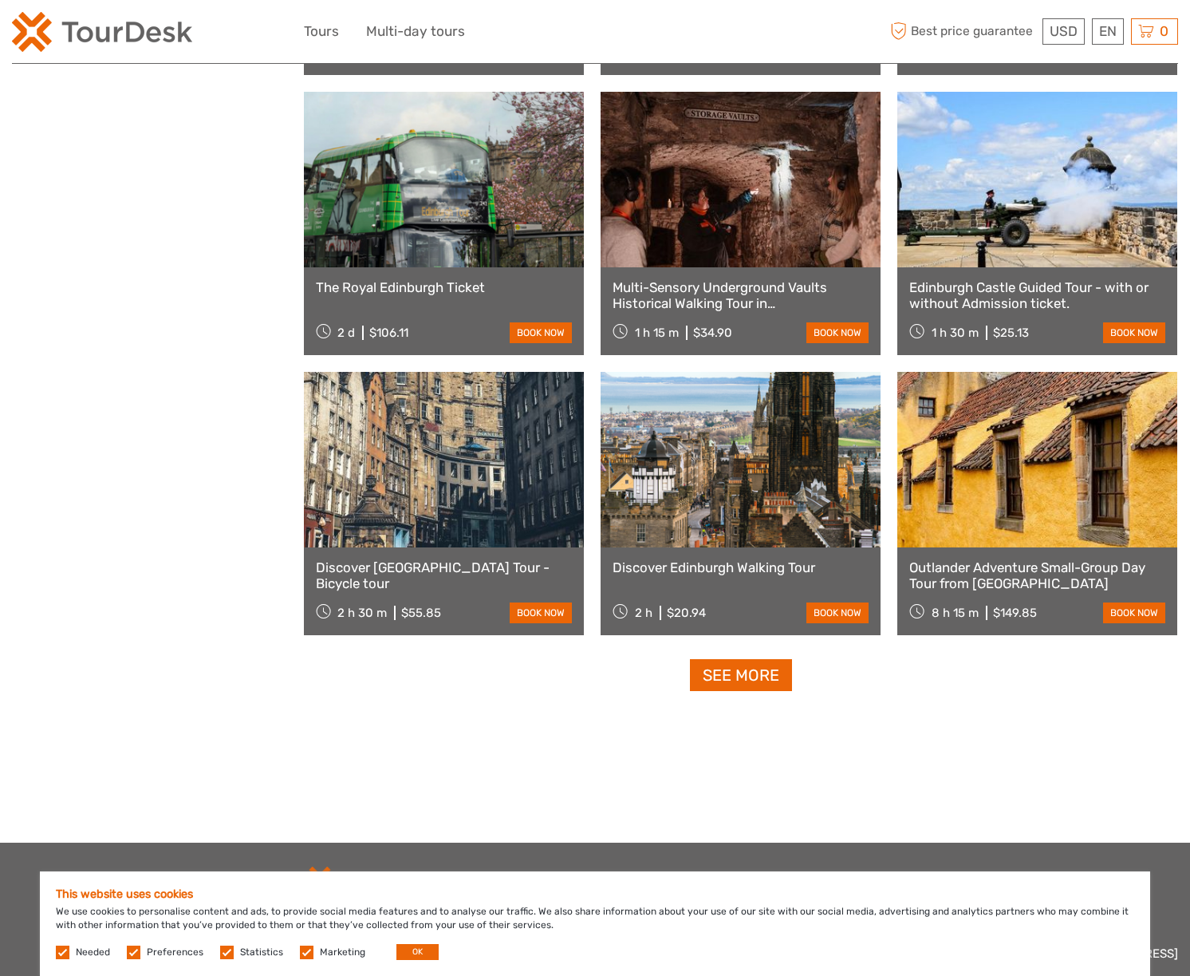 The image size is (1190, 976). I want to click on span: Best price guarantee, so click(963, 31).